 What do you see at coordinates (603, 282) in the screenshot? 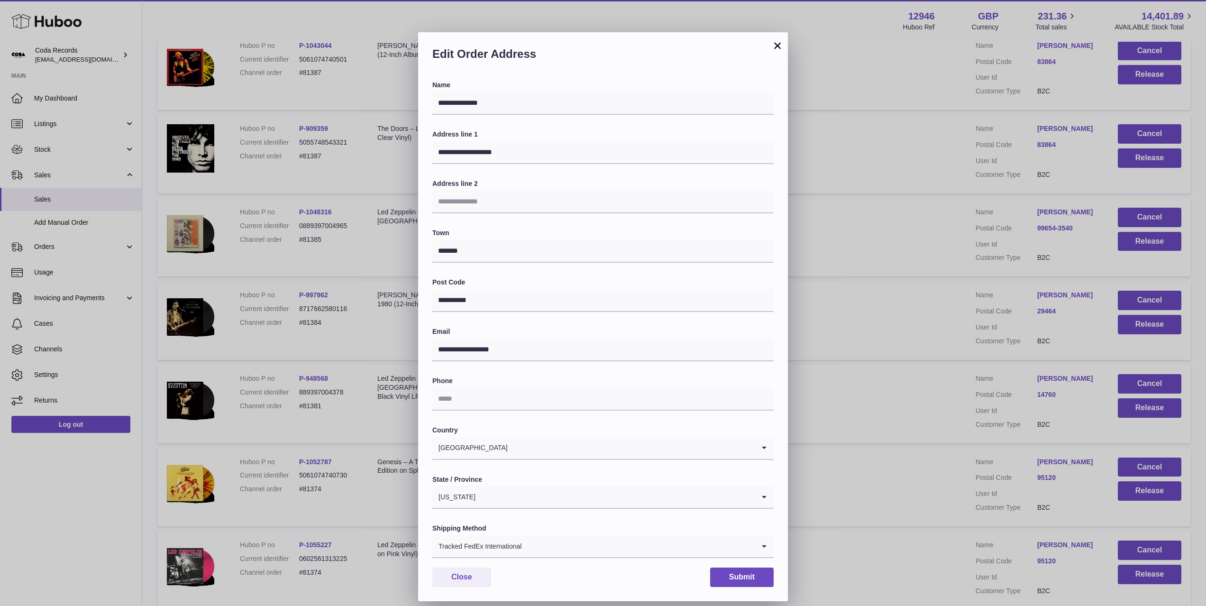
I see `label: Post Code` at bounding box center [603, 282].